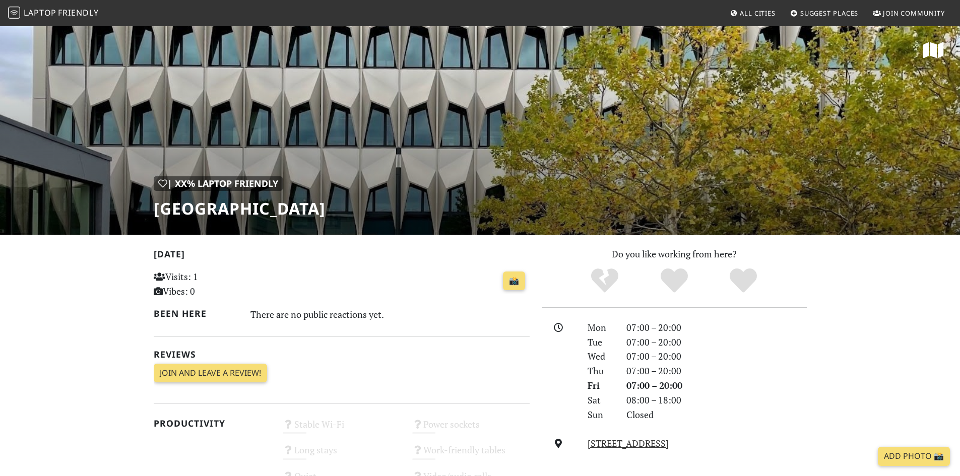 The height and width of the screenshot is (476, 960). Describe the element at coordinates (601, 328) in the screenshot. I see `div: Mon` at that location.